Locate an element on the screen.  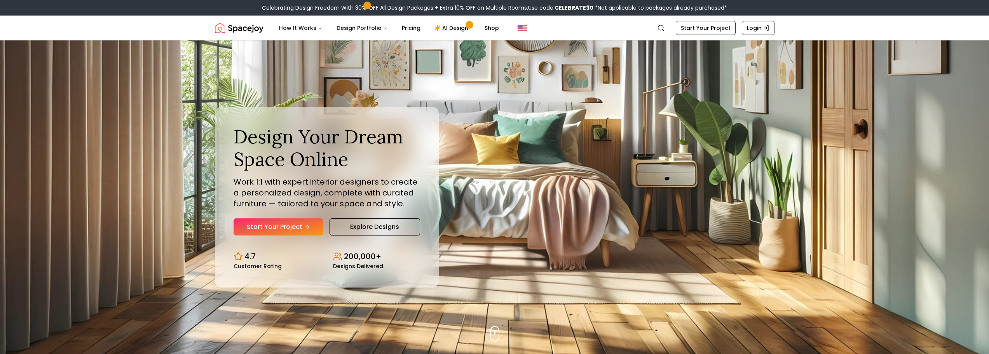
button: How It Works is located at coordinates (301, 28).